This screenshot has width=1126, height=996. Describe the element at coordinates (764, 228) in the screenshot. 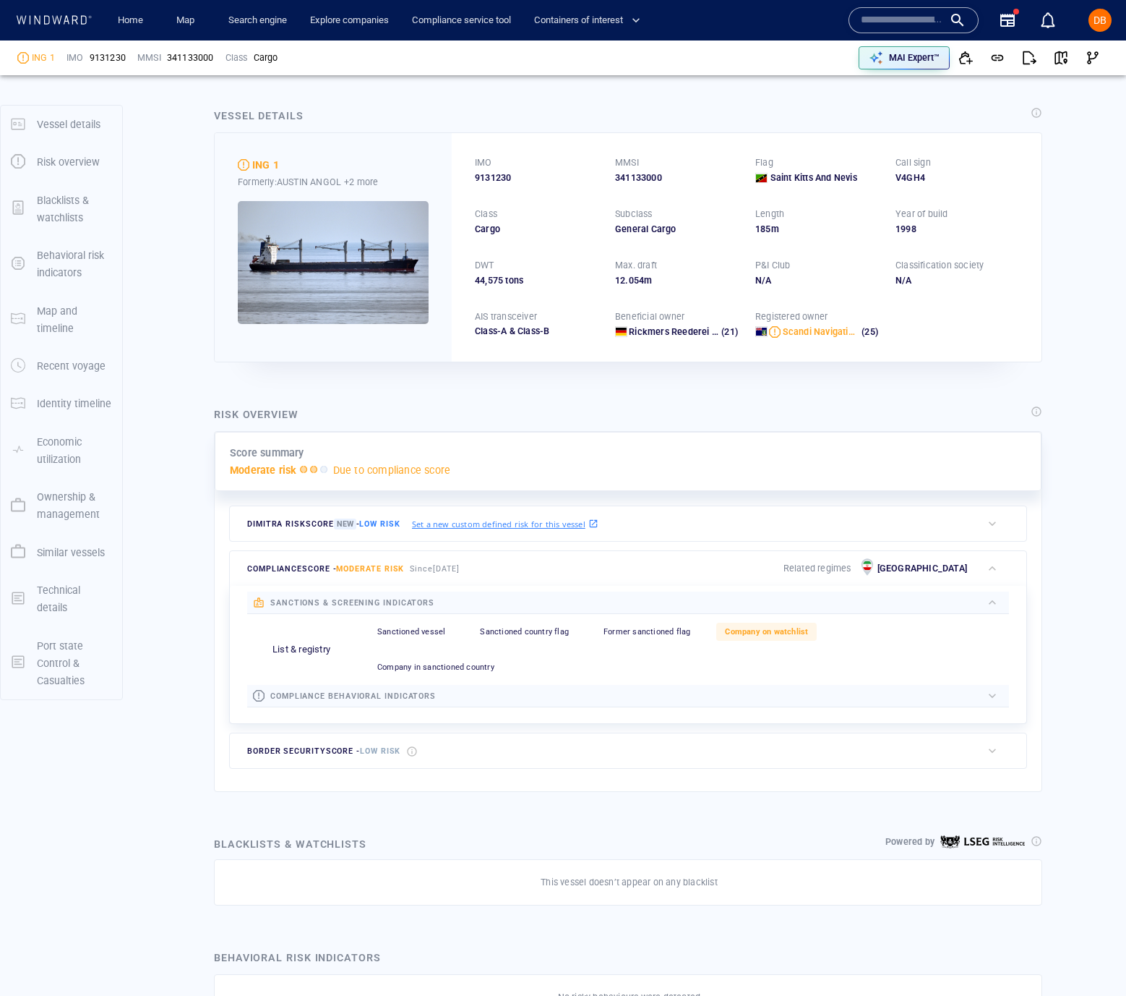

I see `span: 185` at that location.